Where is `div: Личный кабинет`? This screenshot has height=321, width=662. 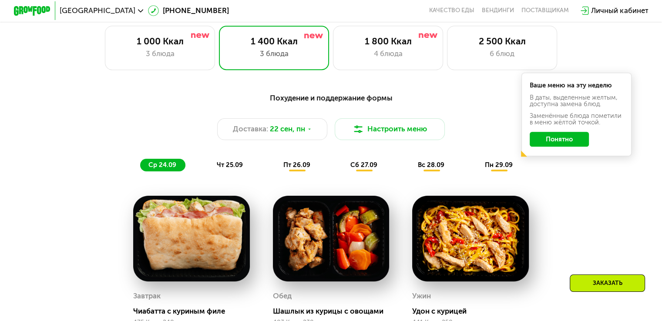
div: Личный кабинет is located at coordinates (619, 10).